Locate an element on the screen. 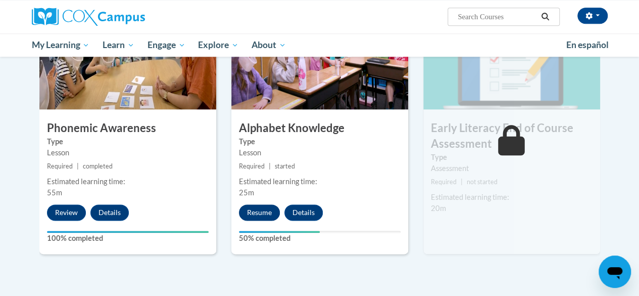 The width and height of the screenshot is (639, 296). span: 20m is located at coordinates (439, 208).